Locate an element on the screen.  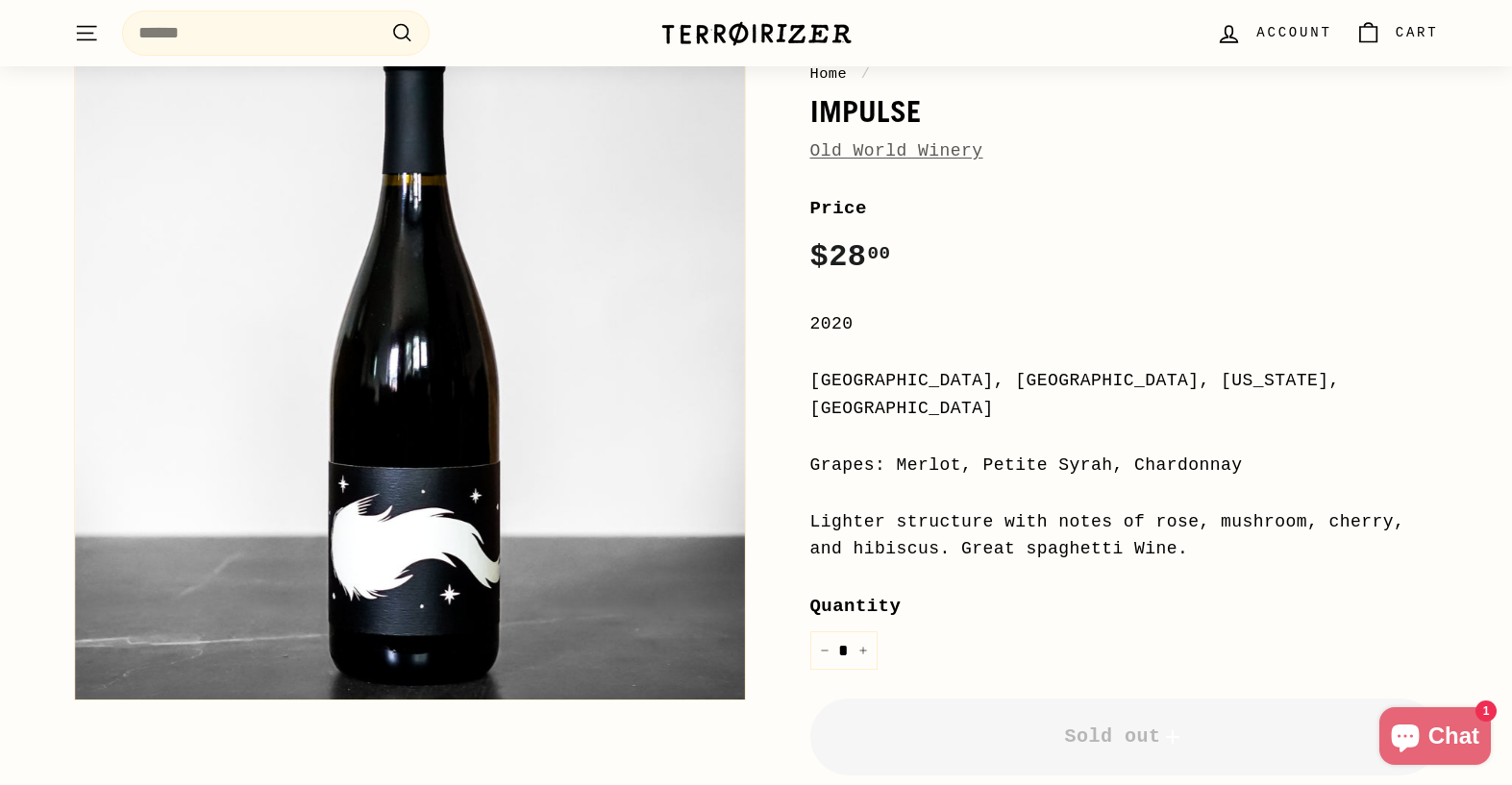
a: Home is located at coordinates (829, 74).